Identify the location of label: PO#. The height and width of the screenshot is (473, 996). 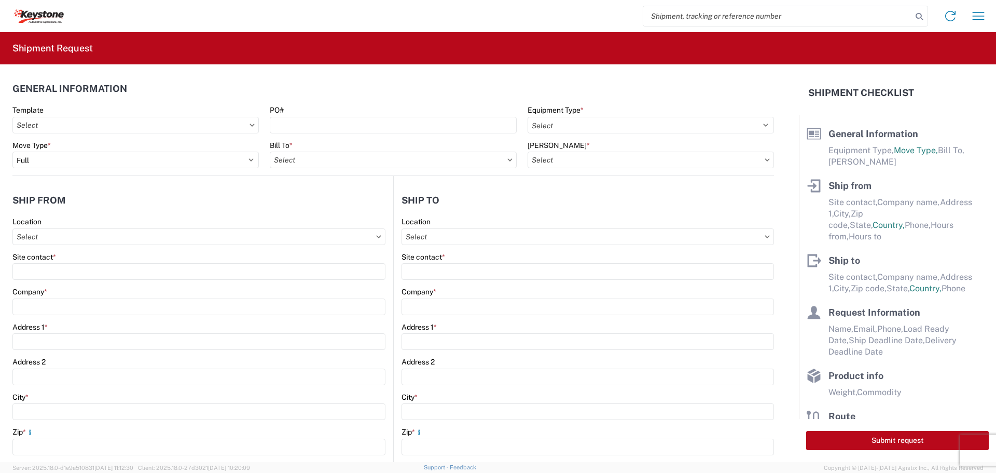
(277, 110).